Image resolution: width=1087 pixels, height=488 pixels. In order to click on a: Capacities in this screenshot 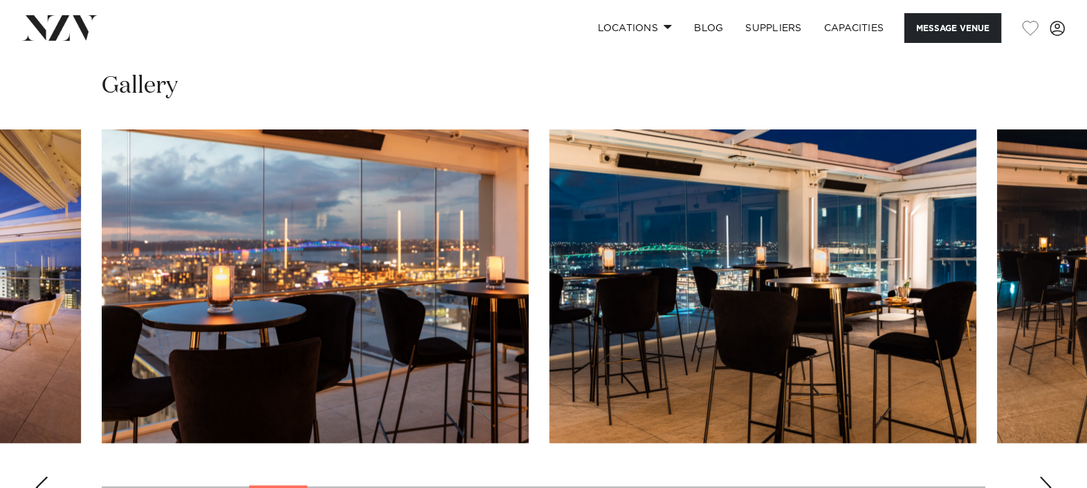, I will do `click(853, 28)`.